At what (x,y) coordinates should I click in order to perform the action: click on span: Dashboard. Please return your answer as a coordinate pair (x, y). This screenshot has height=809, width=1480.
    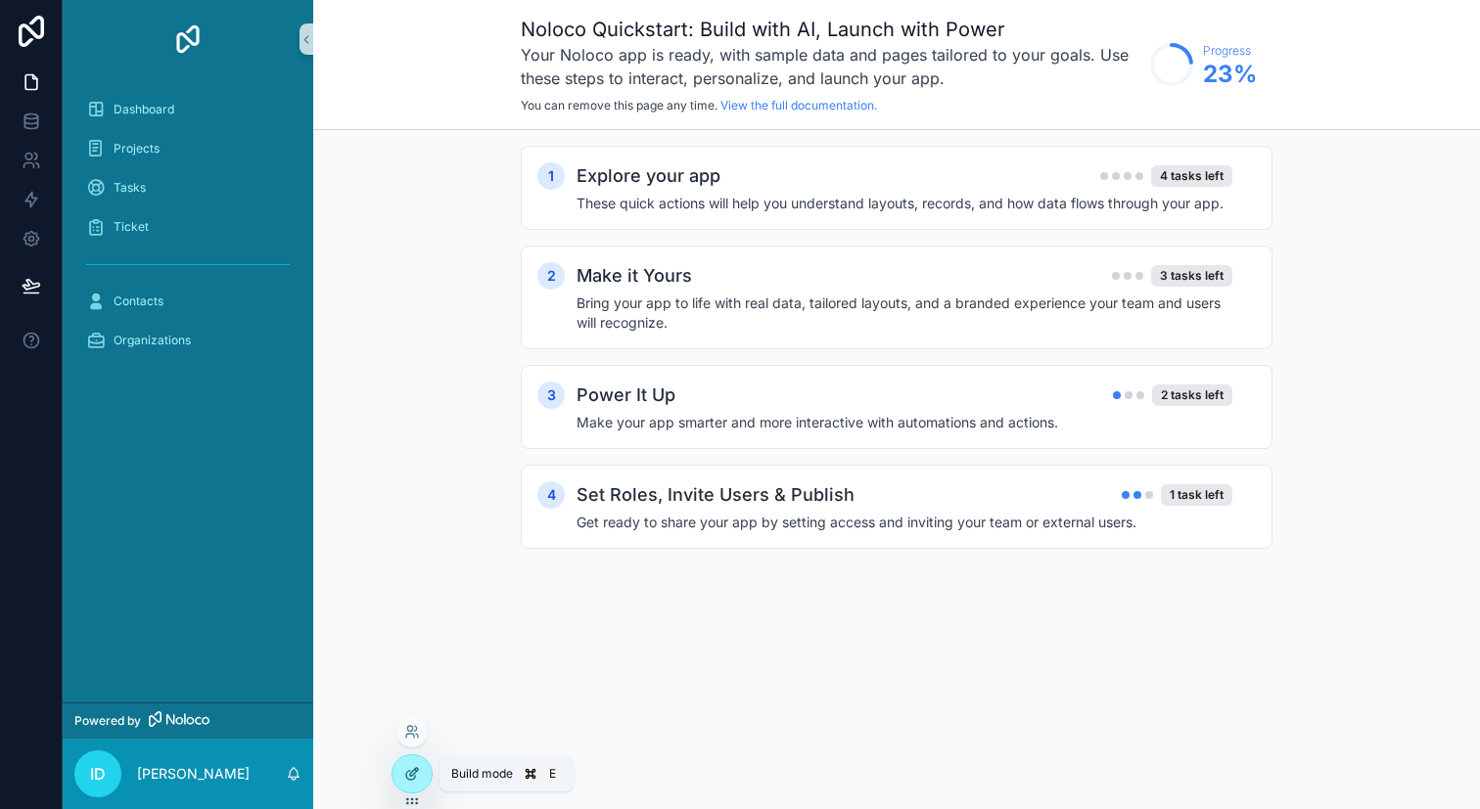
    Looking at the image, I should click on (144, 110).